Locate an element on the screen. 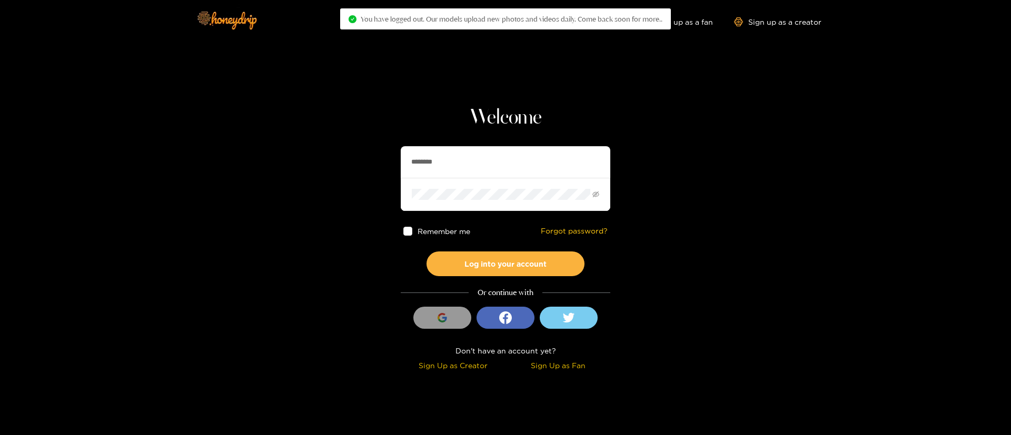  a: Sign up as a creator is located at coordinates (777, 22).